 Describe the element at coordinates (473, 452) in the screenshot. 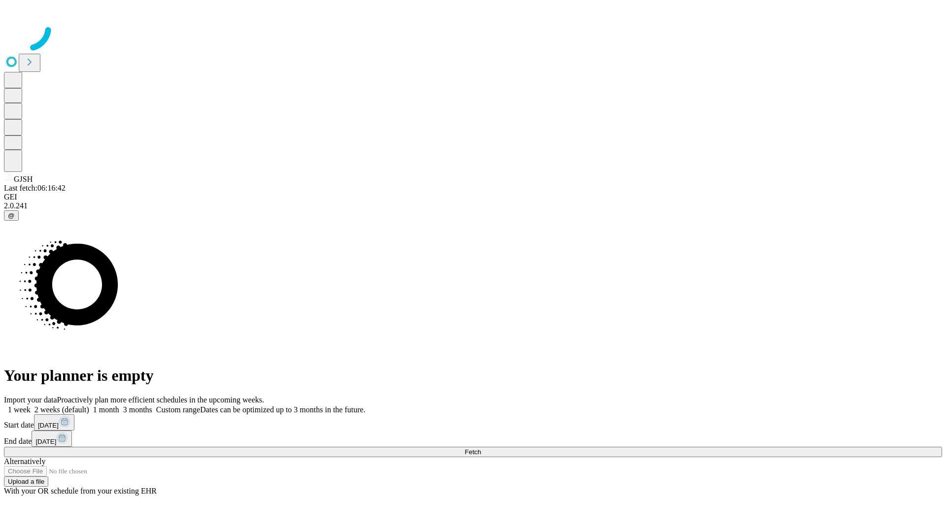

I see `button: Fetch` at that location.